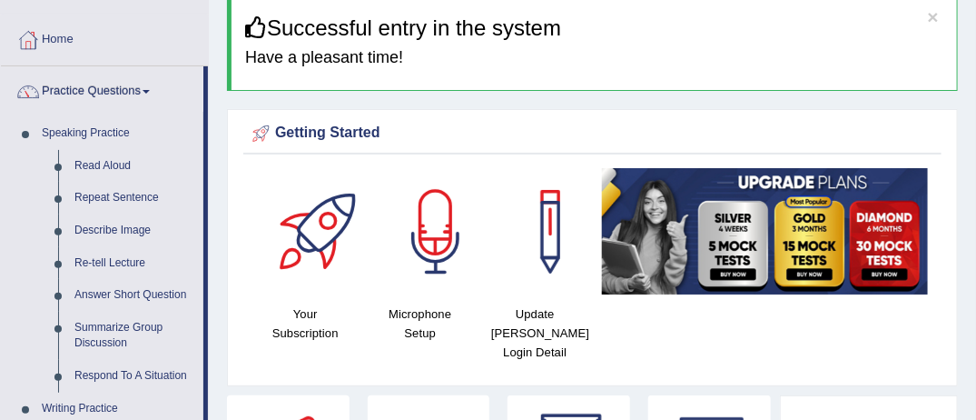  I want to click on a: Respond To A Situation, so click(134, 376).